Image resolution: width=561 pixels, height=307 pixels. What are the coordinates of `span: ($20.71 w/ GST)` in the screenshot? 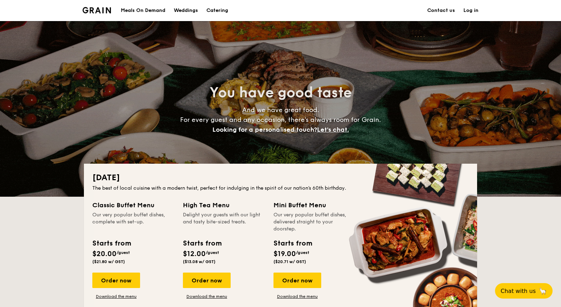 It's located at (290, 261).